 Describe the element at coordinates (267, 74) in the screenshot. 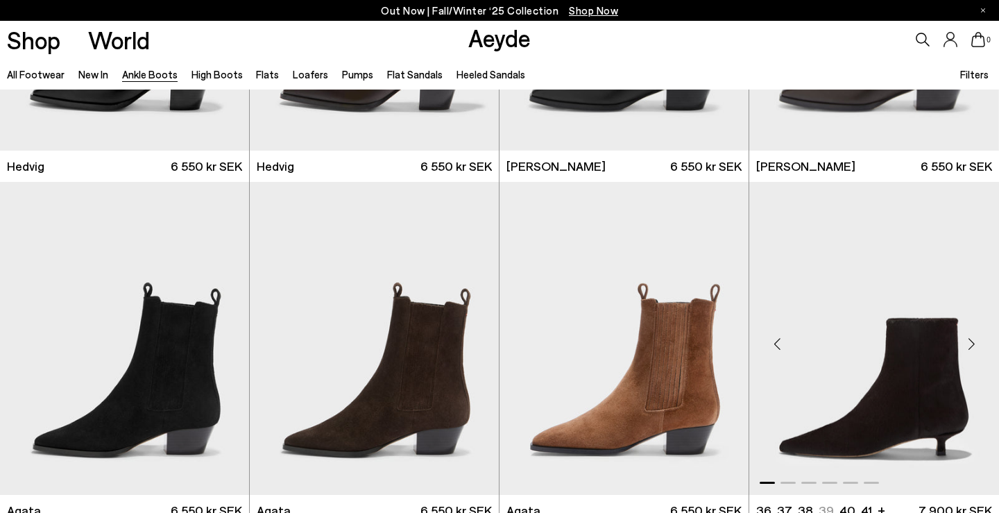

I see `a: Flats` at that location.